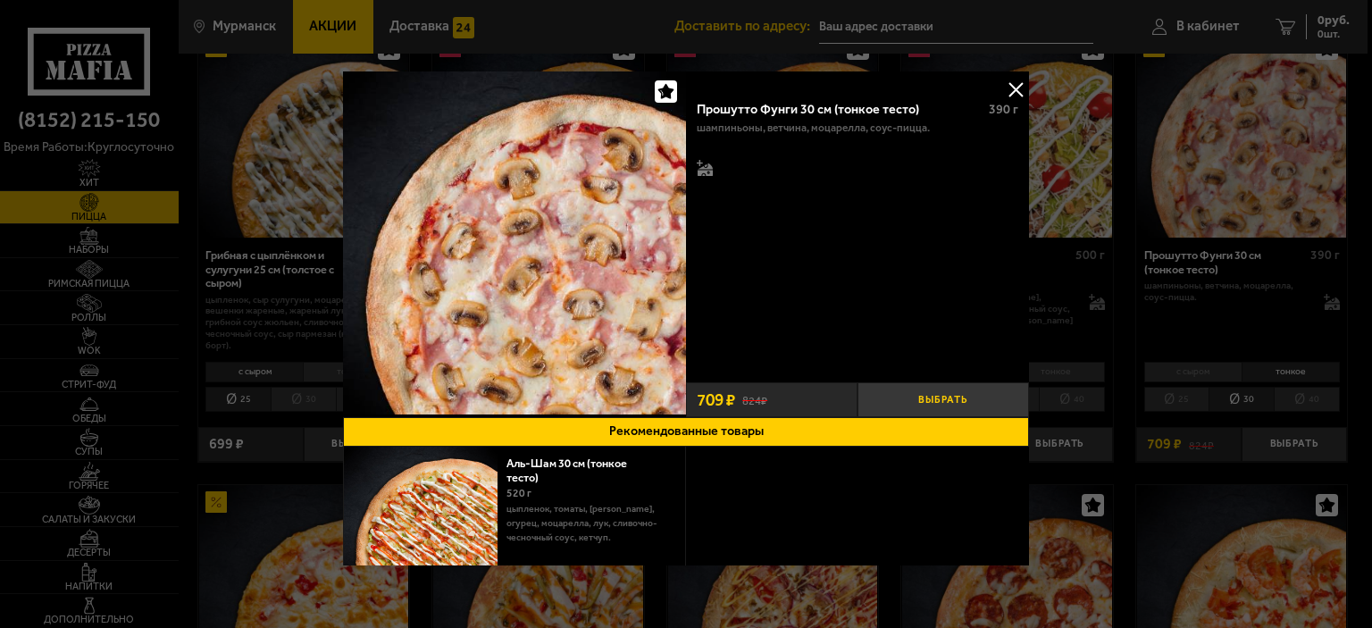 Image resolution: width=1372 pixels, height=628 pixels. I want to click on div: Прошутто Фунги 30 см (тонкое тесто), so click(836, 109).